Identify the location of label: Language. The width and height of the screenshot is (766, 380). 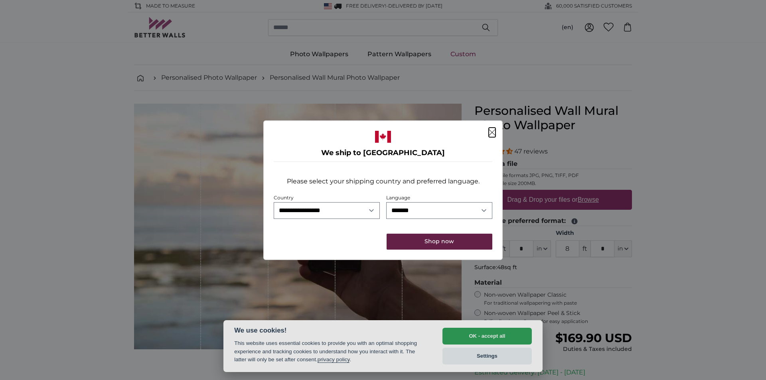
(398, 197).